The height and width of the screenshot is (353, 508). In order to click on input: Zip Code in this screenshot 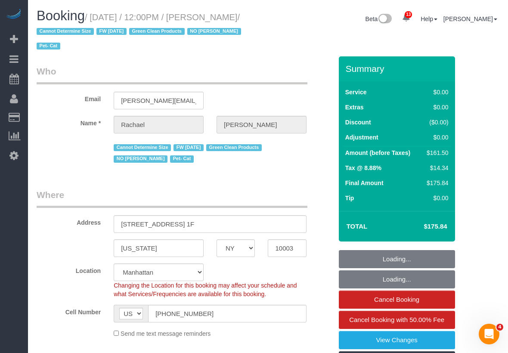, I will do `click(287, 248)`.